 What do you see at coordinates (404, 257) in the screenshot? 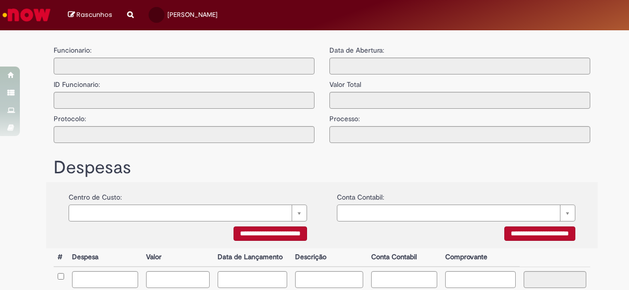
I see `th: Conta Contabil` at bounding box center [404, 257].